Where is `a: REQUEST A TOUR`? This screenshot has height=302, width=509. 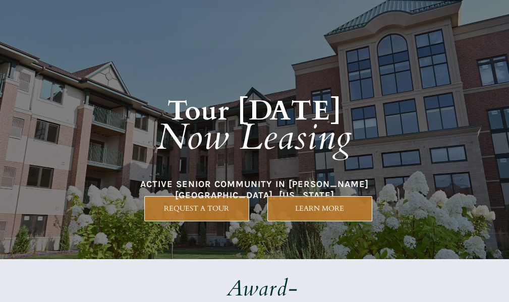
a: REQUEST A TOUR is located at coordinates (197, 209).